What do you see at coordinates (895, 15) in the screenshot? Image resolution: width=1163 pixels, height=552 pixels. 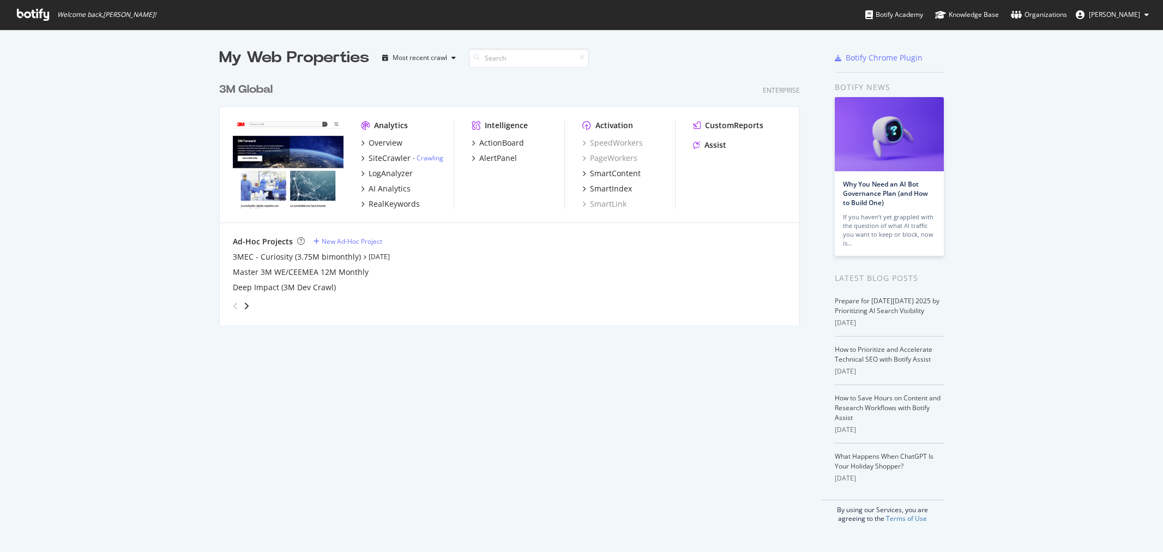 I see `div: Botify Academy` at bounding box center [895, 15].